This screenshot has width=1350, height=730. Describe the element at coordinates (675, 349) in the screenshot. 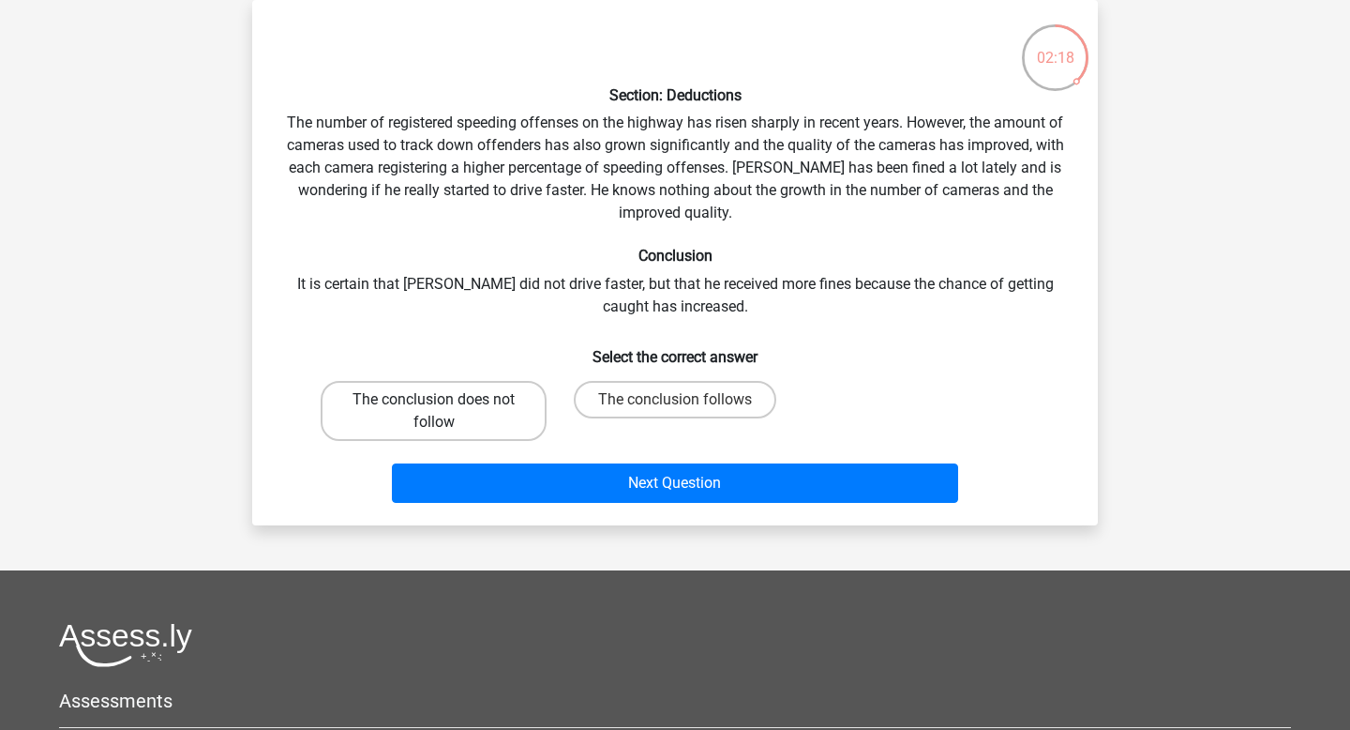

I see `h6: Select the correct answer` at that location.